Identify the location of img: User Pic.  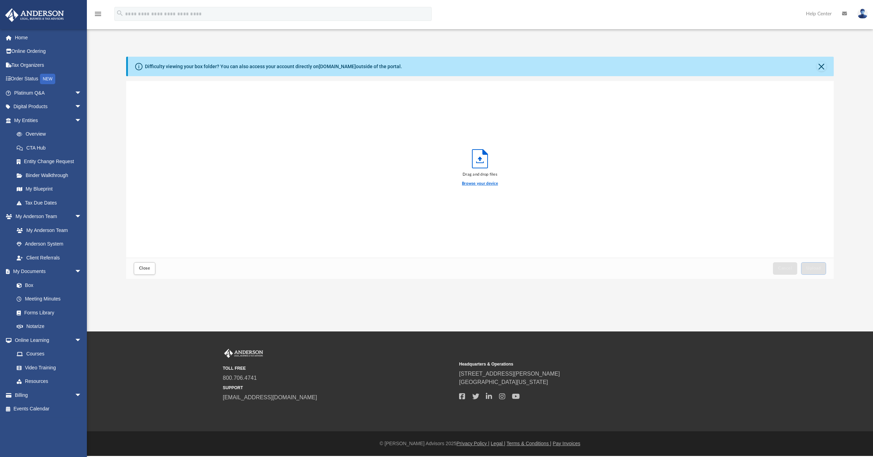
(862, 14).